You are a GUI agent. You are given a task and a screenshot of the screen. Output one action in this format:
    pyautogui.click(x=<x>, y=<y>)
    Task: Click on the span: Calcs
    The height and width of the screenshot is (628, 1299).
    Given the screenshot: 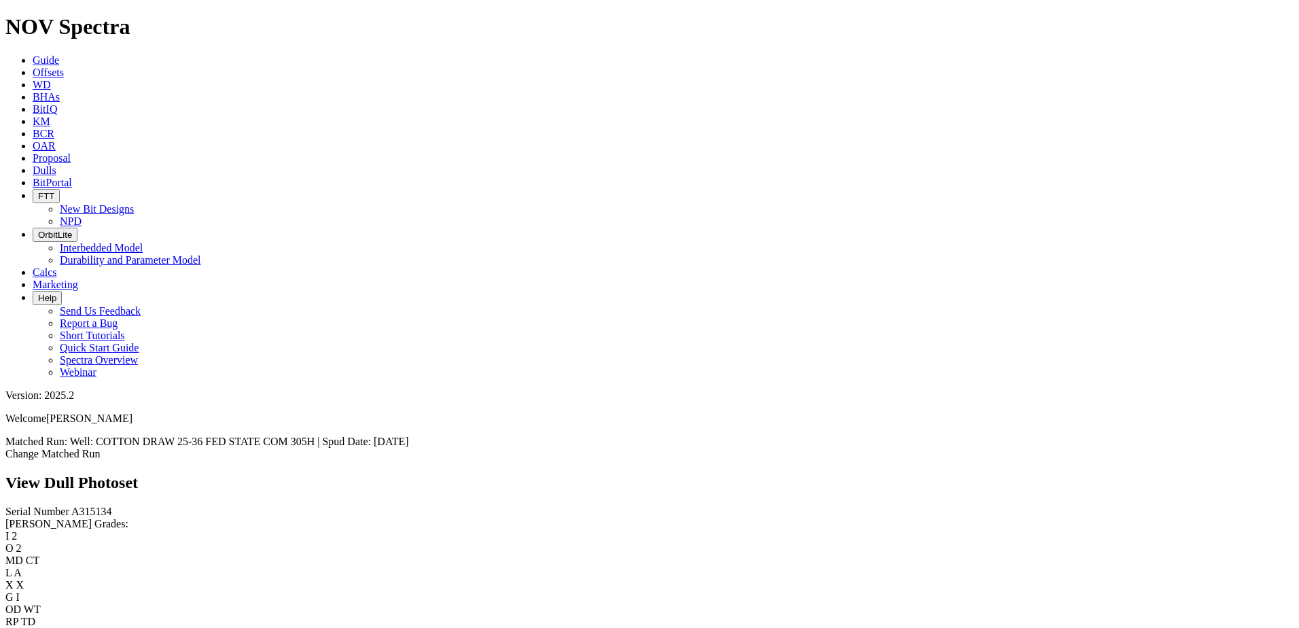 What is the action you would take?
    pyautogui.click(x=45, y=272)
    